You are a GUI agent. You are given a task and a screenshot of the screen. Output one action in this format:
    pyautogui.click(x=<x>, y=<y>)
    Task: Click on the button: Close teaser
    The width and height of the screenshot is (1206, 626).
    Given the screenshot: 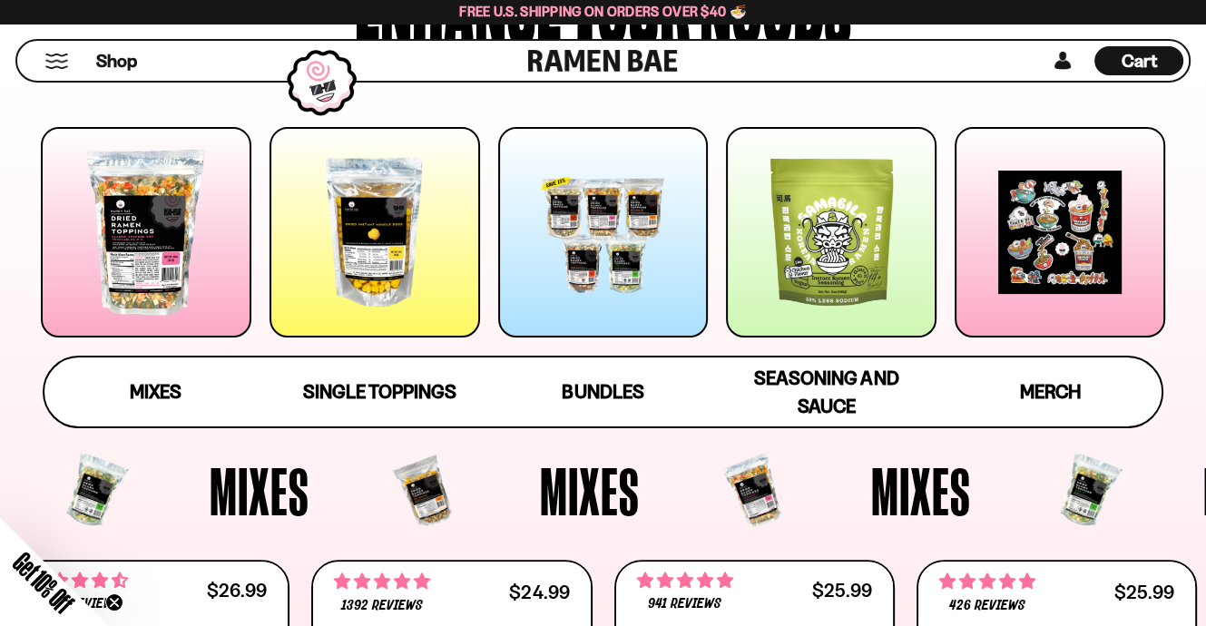 What is the action you would take?
    pyautogui.click(x=114, y=603)
    